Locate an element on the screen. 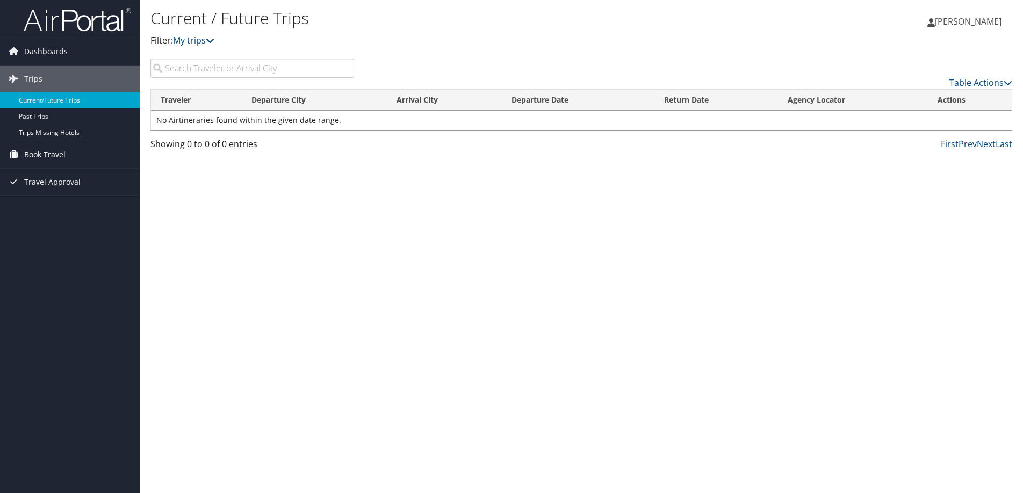 The height and width of the screenshot is (493, 1023). span: Travel Approval is located at coordinates (52, 182).